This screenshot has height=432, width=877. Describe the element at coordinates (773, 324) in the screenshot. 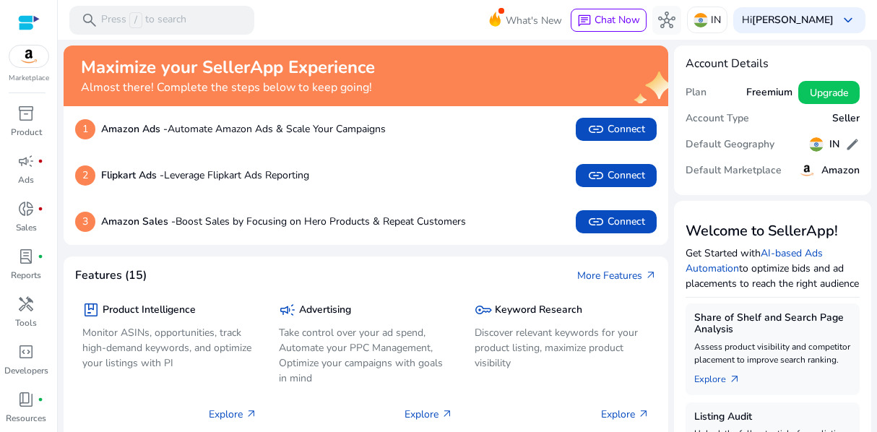

I see `h5: Share of Shelf and Search Page Analysis` at that location.